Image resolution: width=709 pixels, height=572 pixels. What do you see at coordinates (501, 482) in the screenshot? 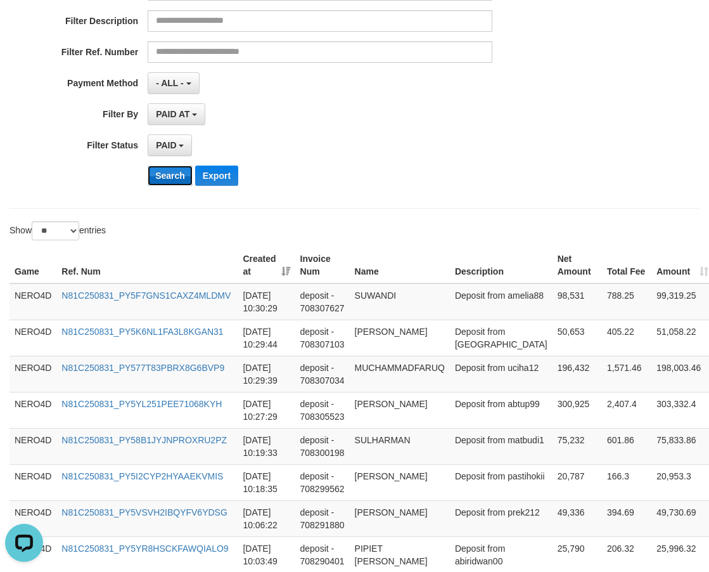
I see `td: Deposit from pastihokii` at bounding box center [501, 482].